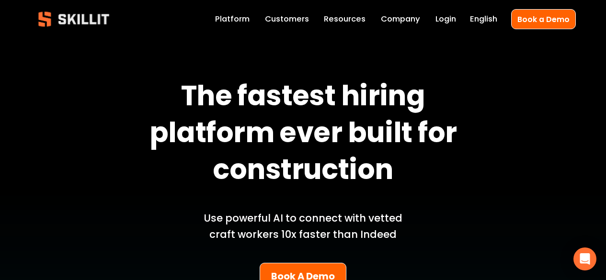  Describe the element at coordinates (344, 19) in the screenshot. I see `span: Resources` at that location.